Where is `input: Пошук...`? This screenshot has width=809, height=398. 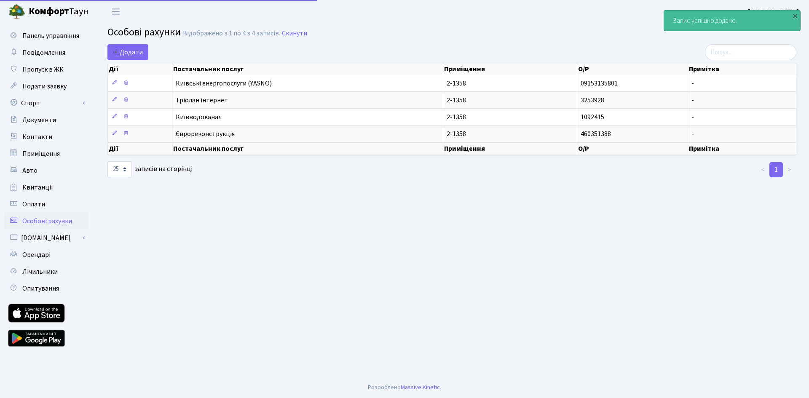
input: Пошук... is located at coordinates (751, 52).